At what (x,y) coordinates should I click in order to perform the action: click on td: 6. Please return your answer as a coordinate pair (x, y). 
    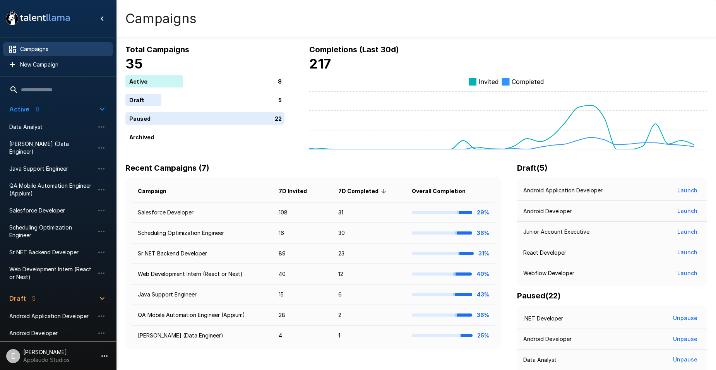
    Looking at the image, I should click on (369, 295).